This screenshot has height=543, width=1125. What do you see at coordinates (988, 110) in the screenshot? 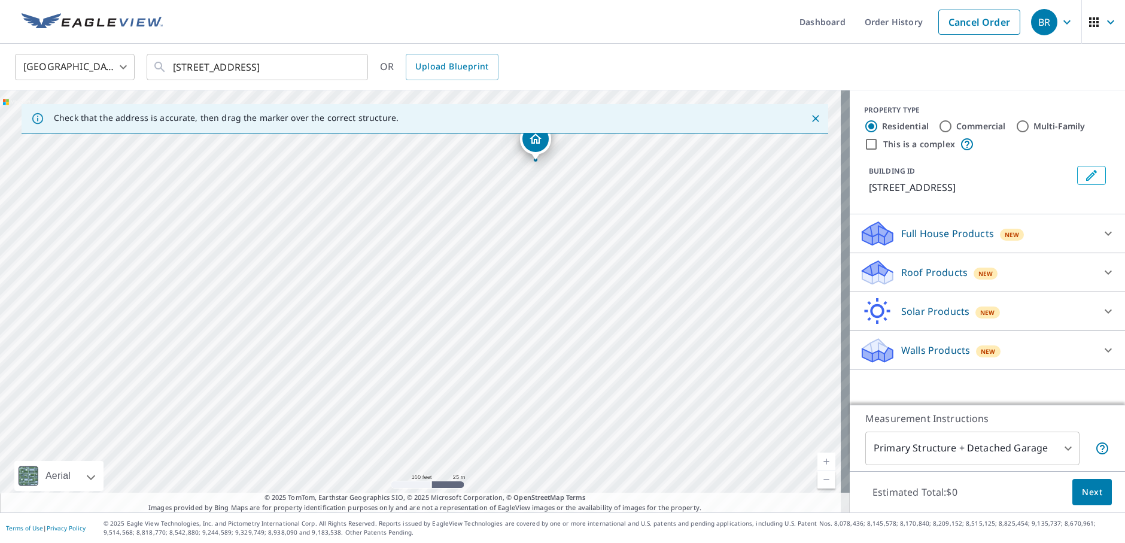
I see `div: PROPERTY TYPE` at bounding box center [988, 110].